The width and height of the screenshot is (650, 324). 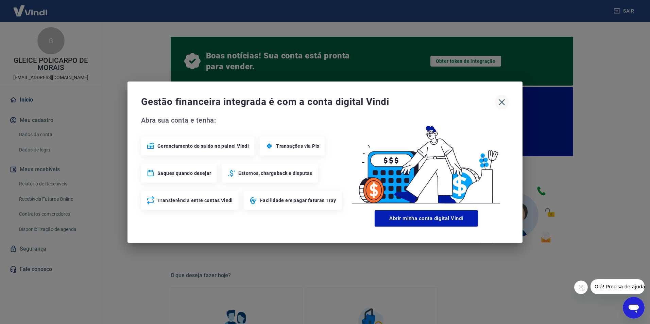 I want to click on span: Saques quando desejar, so click(x=184, y=173).